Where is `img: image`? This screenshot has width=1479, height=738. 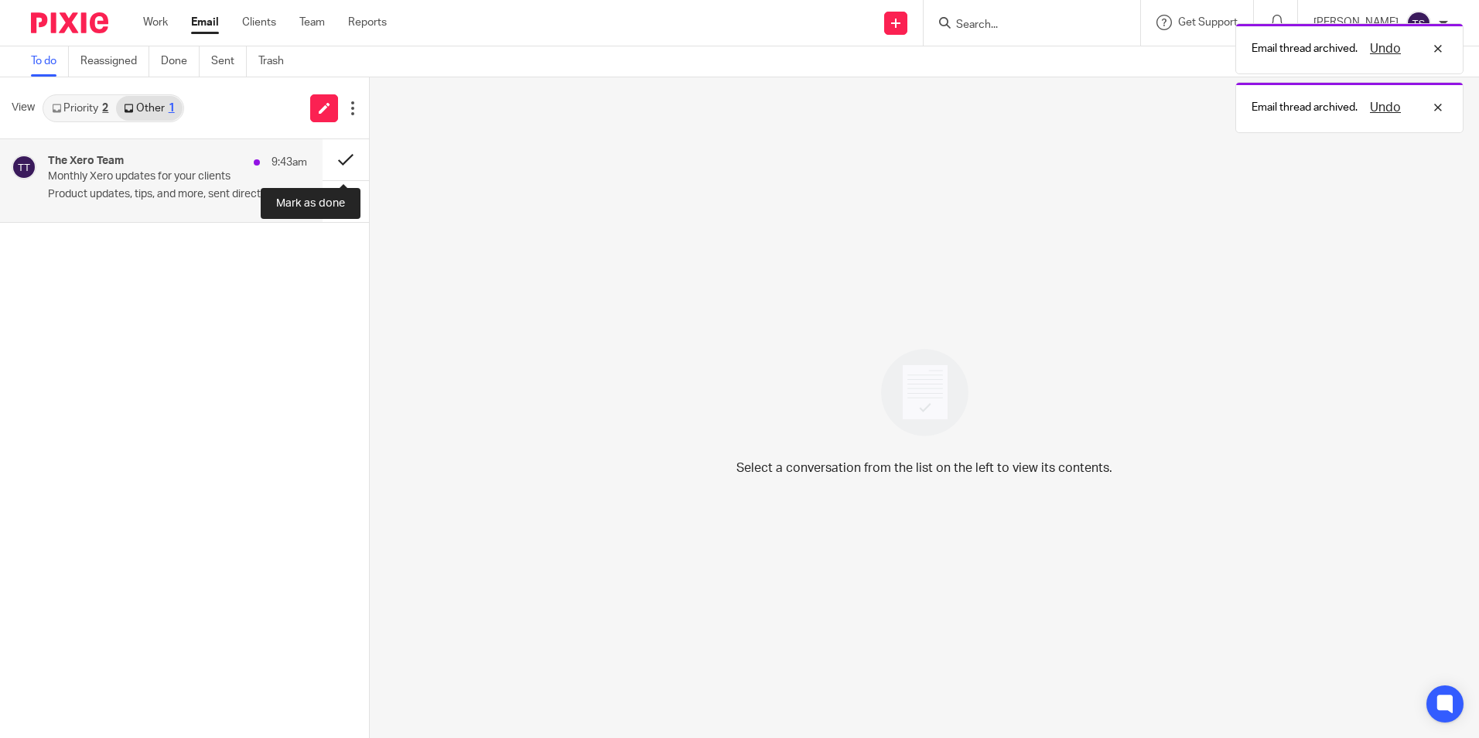
img: image is located at coordinates (925, 392).